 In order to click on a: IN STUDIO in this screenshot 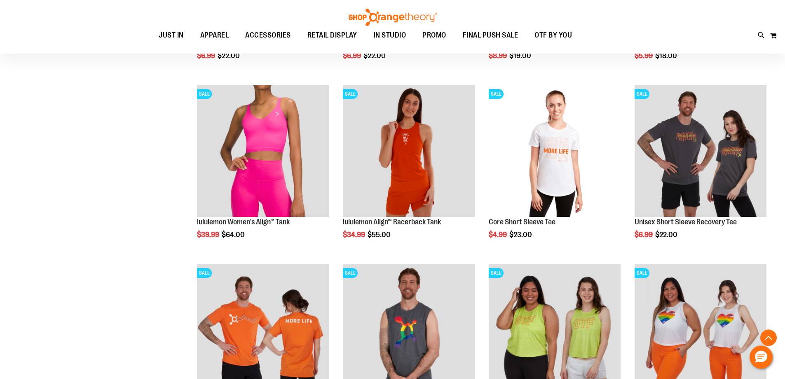, I will do `click(390, 35)`.